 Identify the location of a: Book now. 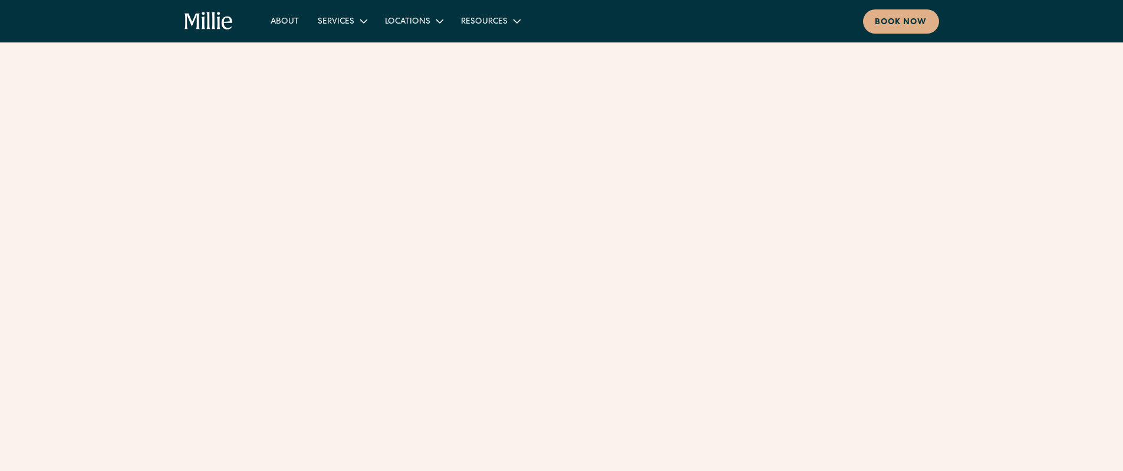
(901, 21).